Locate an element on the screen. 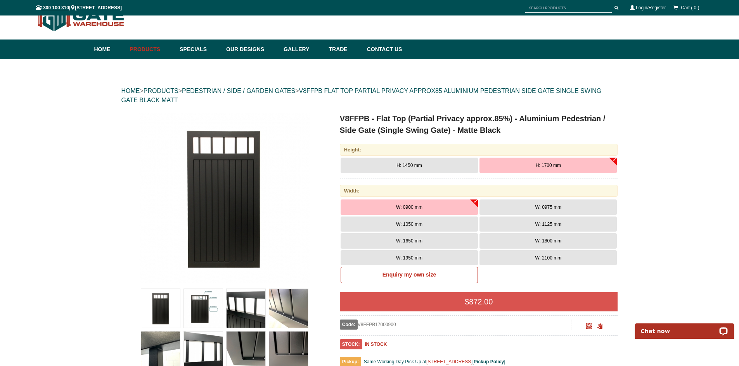 The height and width of the screenshot is (366, 739). button: Open LiveChat chat widget is located at coordinates (94, 17).